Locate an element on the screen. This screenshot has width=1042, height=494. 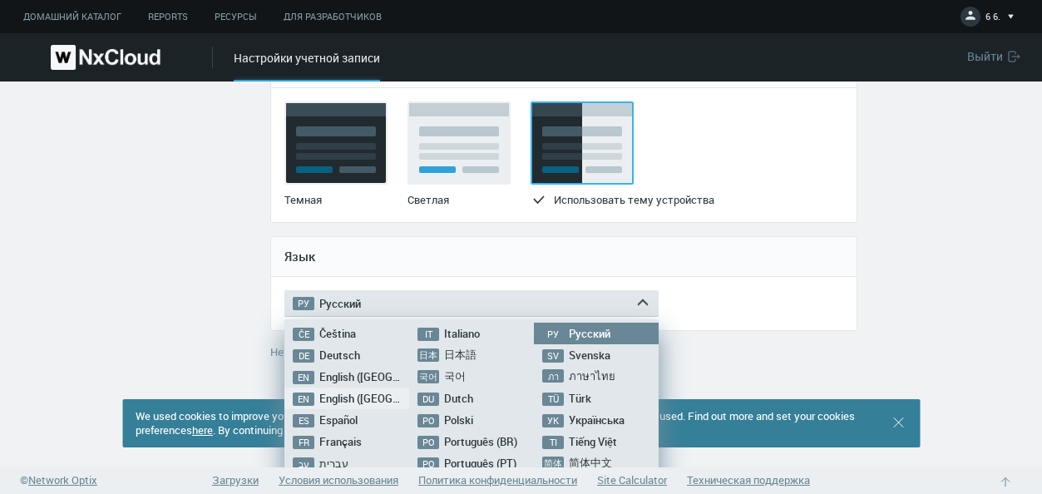
span: SV is located at coordinates (553, 356).